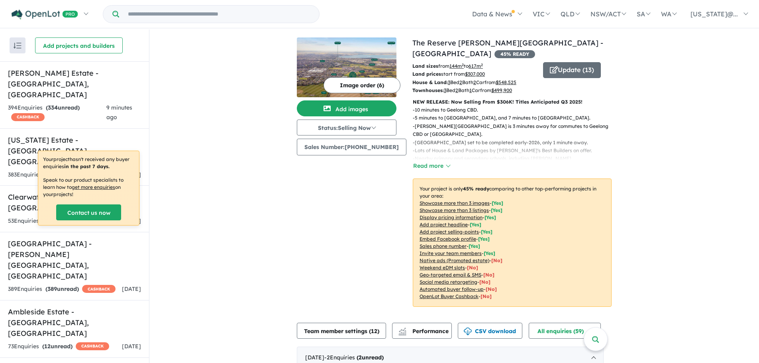  What do you see at coordinates (59, 347) in the screenshot?
I see `div: 73 Enquir ies` at bounding box center [59, 347].